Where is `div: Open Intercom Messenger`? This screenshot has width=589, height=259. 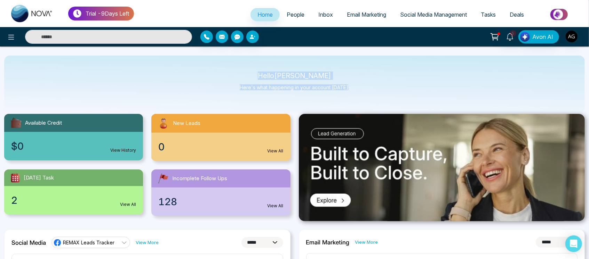 div: Open Intercom Messenger is located at coordinates (573, 244).